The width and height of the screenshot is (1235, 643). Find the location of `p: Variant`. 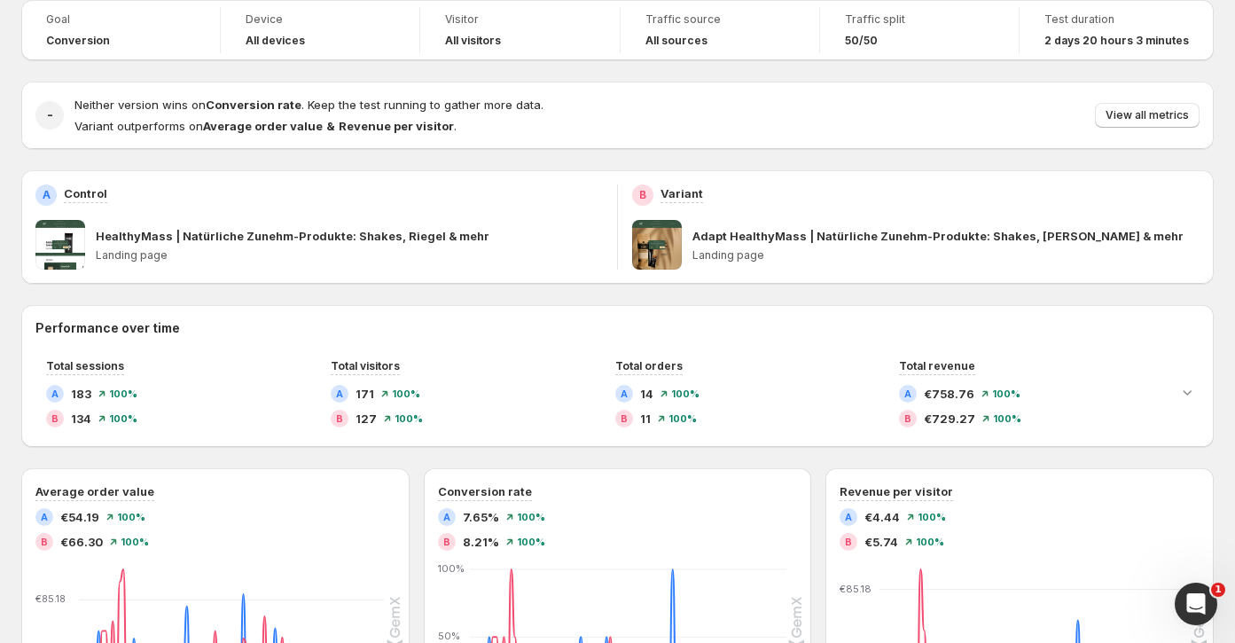

p: Variant is located at coordinates (682, 193).